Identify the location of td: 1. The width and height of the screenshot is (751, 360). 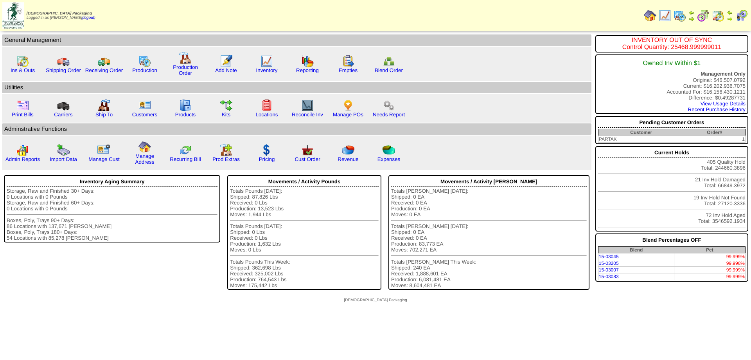
(715, 139).